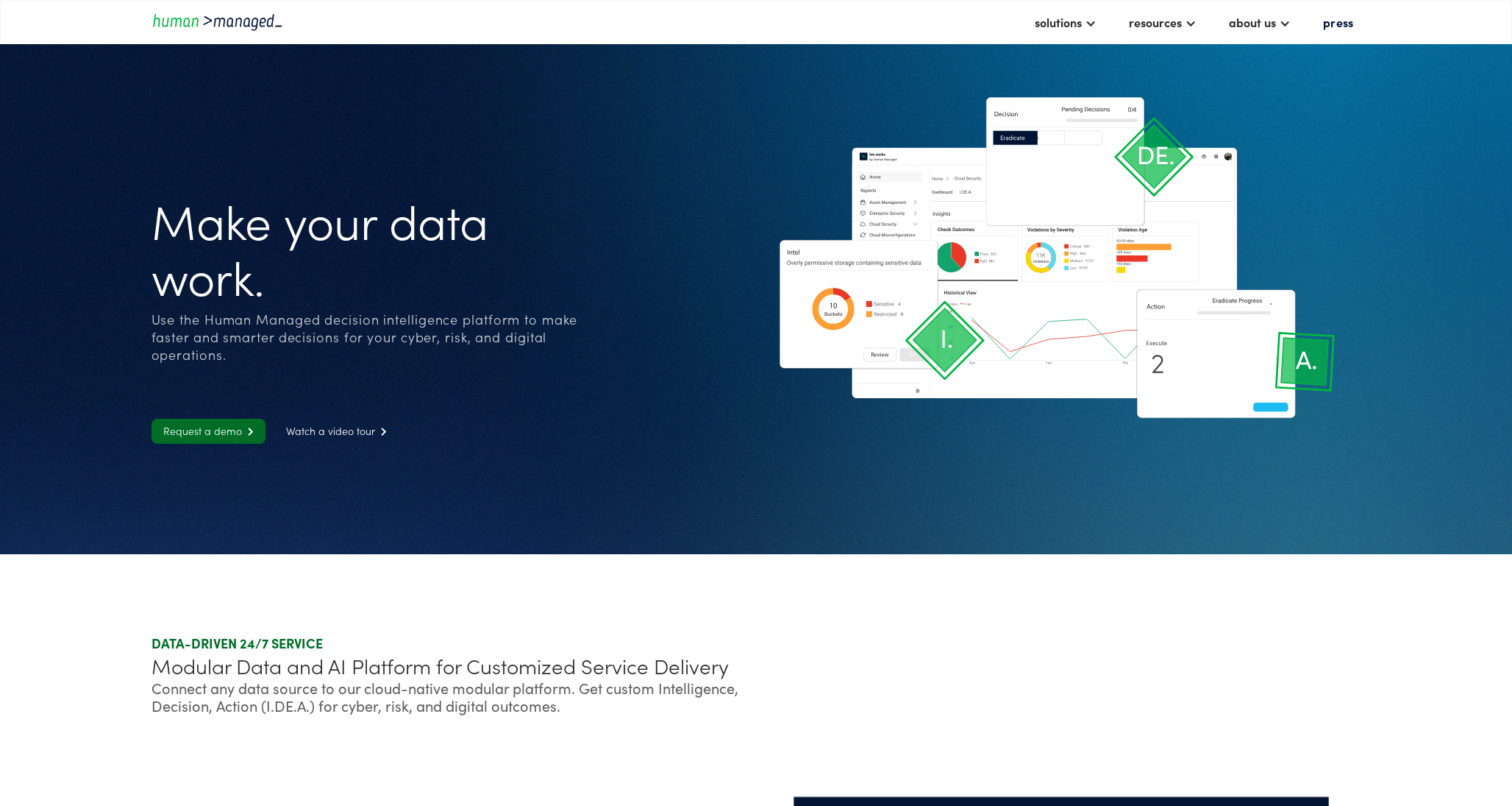  I want to click on div: Modular Data and AI Platform for Customized Service Delivery, so click(451, 665).